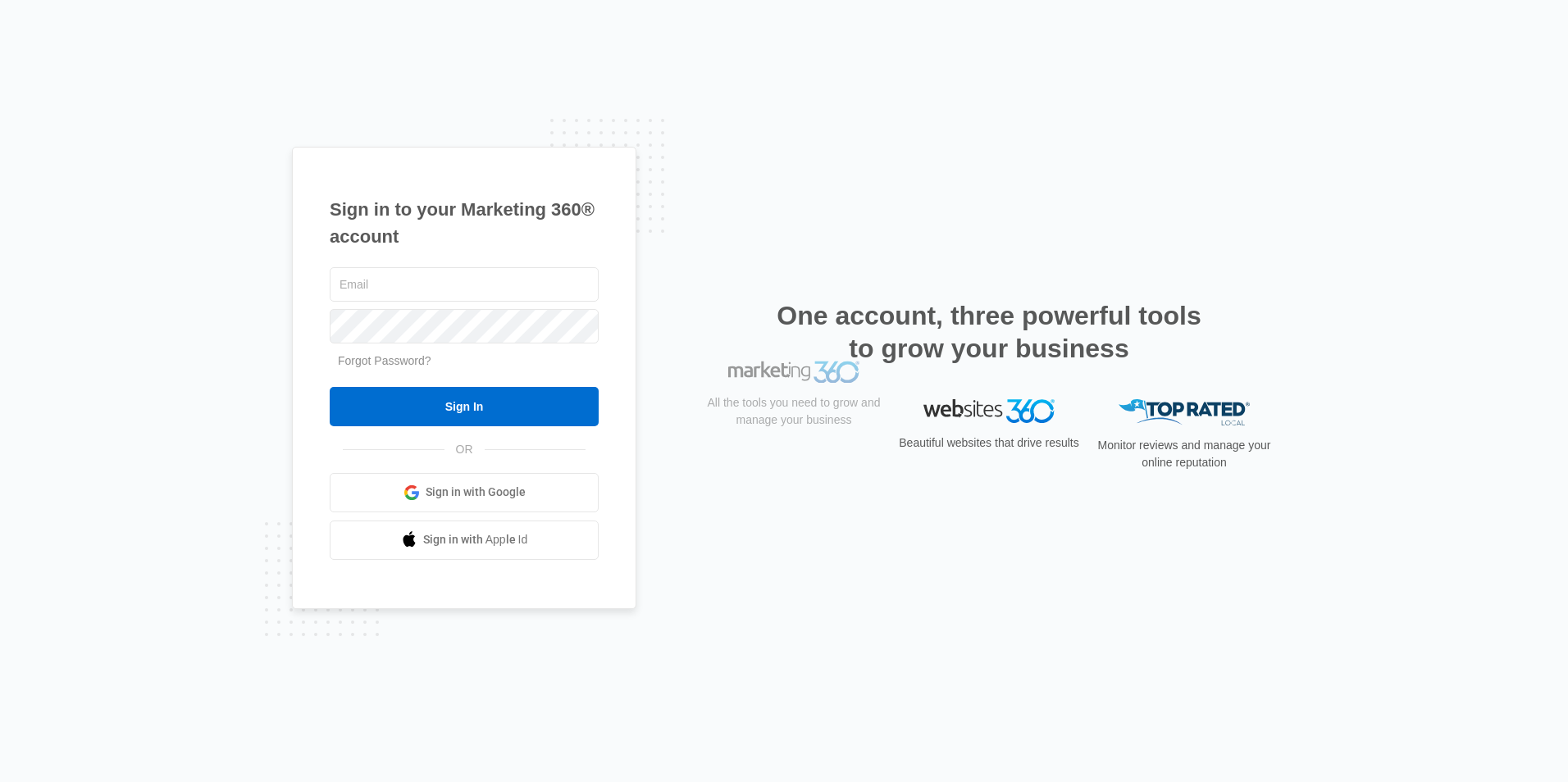  I want to click on p: Beautiful websites that drive results, so click(989, 443).